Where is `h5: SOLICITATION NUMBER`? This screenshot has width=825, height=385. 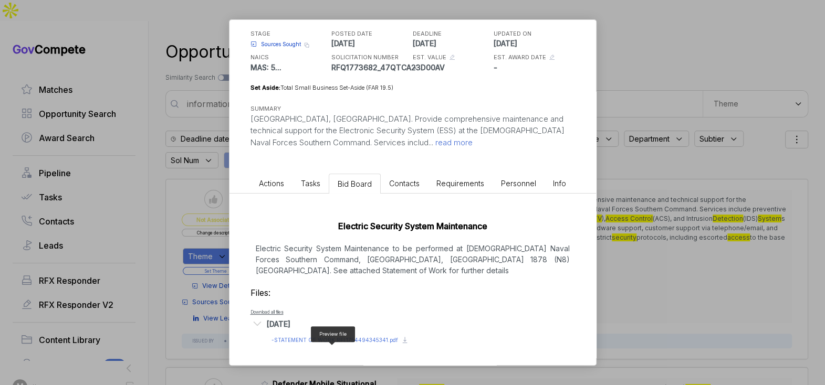
h5: SOLICITATION NUMBER is located at coordinates (371, 57).